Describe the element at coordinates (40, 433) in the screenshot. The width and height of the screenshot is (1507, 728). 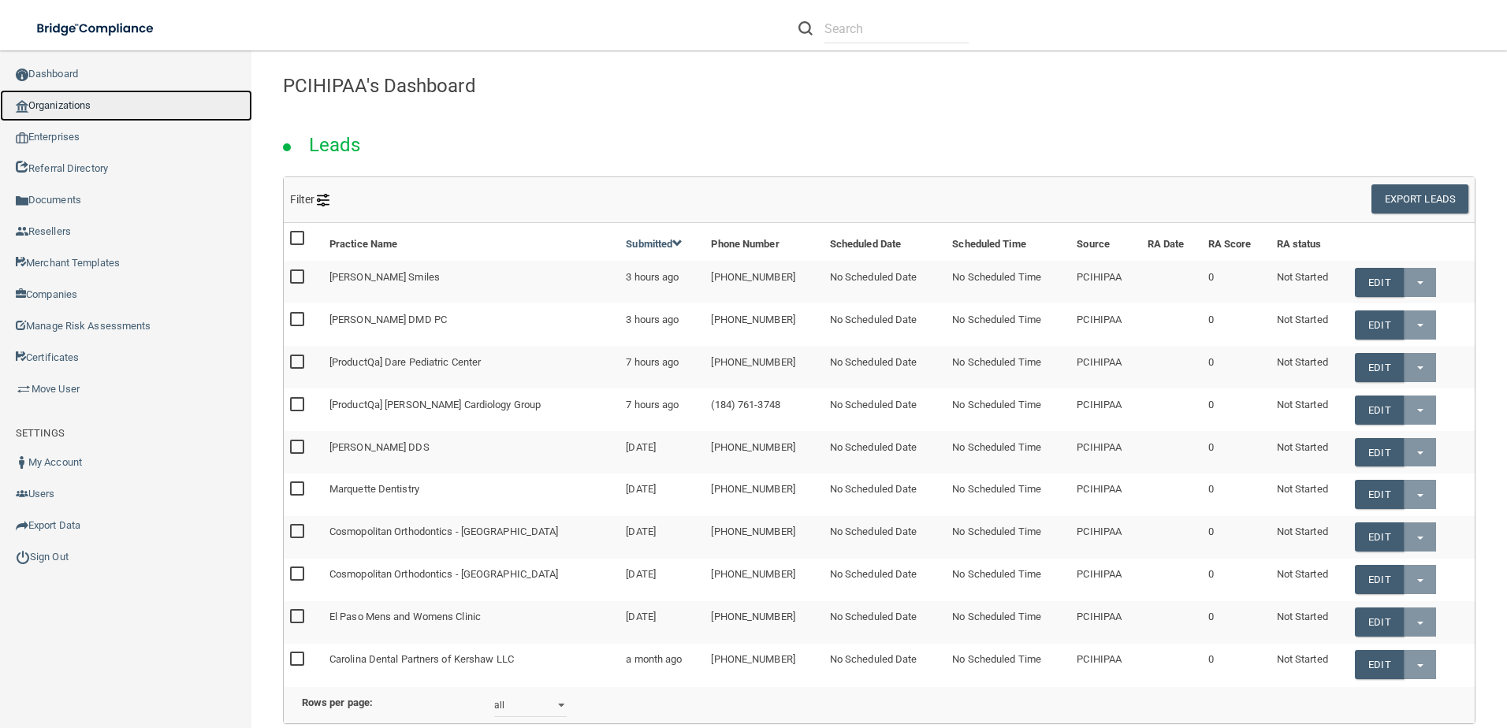
I see `label: SETTINGS` at that location.